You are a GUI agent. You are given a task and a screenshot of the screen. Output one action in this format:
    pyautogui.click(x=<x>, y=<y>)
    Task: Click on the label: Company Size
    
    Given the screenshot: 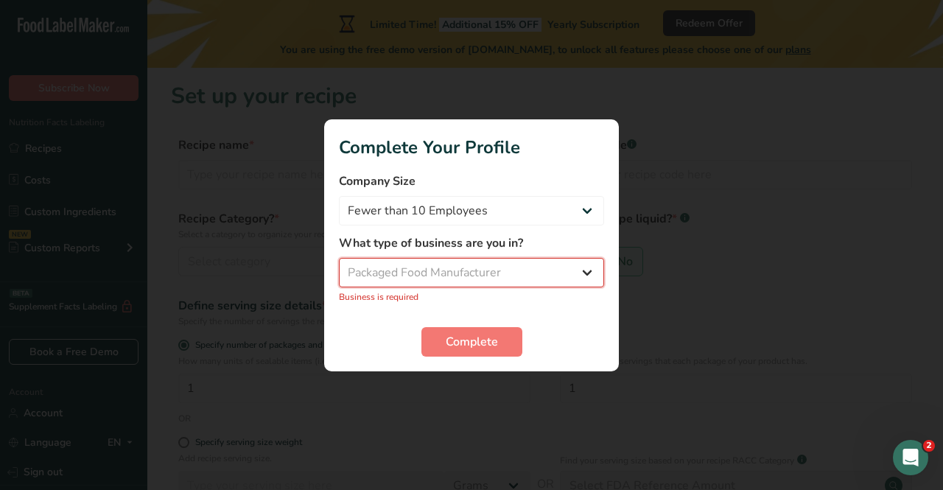 What is the action you would take?
    pyautogui.click(x=472, y=181)
    